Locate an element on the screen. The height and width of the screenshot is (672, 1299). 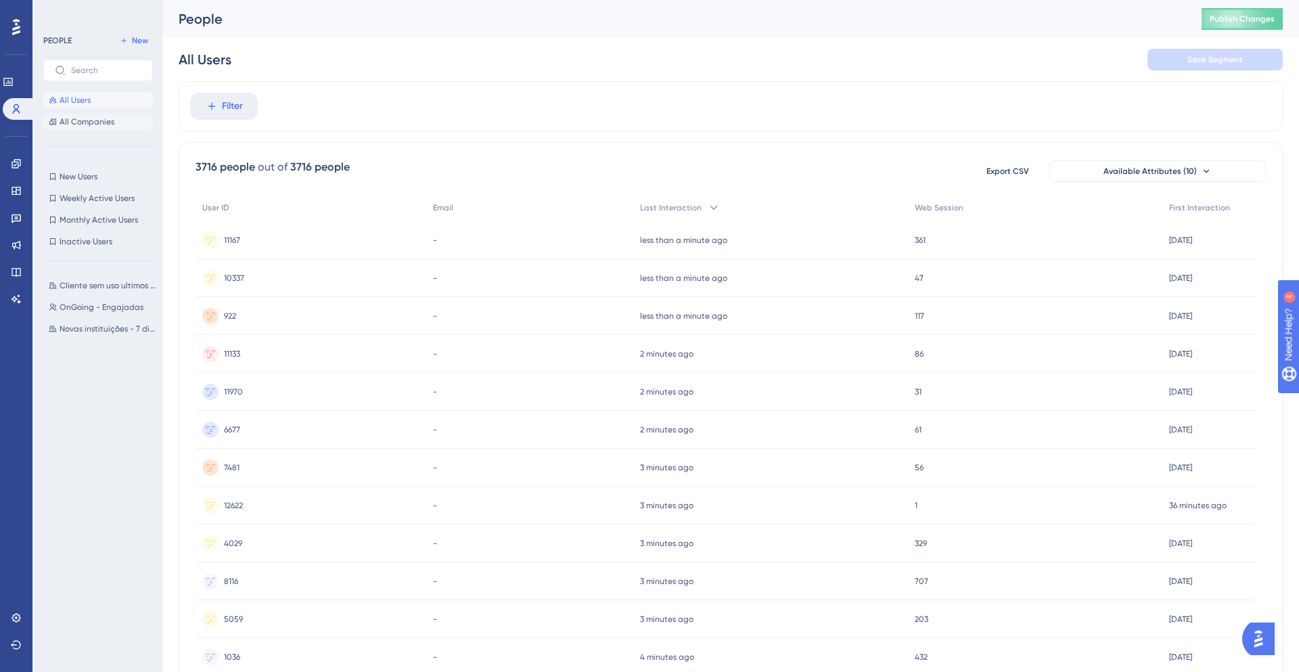
span: 11970 is located at coordinates (233, 392).